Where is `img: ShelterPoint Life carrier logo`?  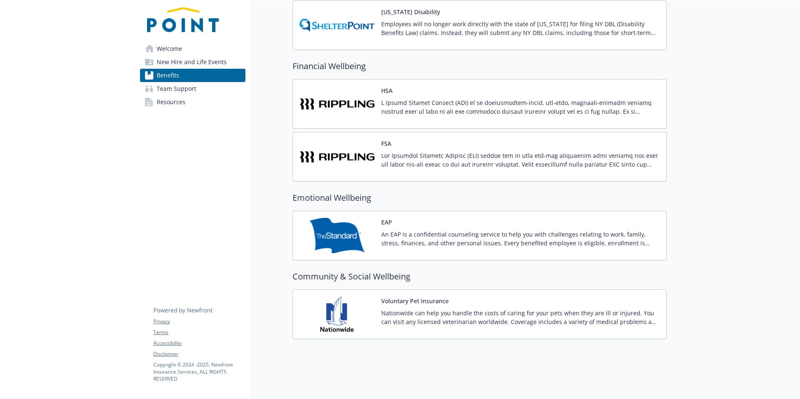 img: ShelterPoint Life carrier logo is located at coordinates (337, 25).